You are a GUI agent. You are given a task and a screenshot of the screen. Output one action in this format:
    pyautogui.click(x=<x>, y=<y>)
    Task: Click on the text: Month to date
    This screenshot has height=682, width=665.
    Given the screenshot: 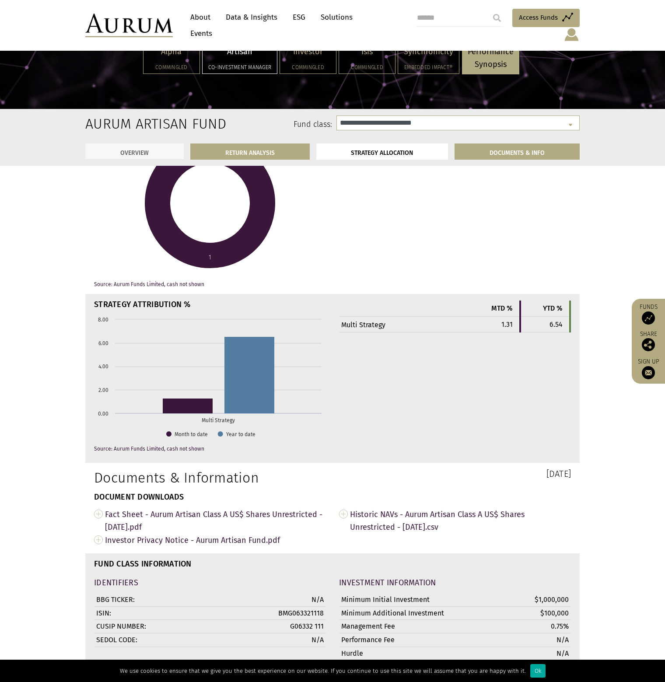 What is the action you would take?
    pyautogui.click(x=191, y=435)
    